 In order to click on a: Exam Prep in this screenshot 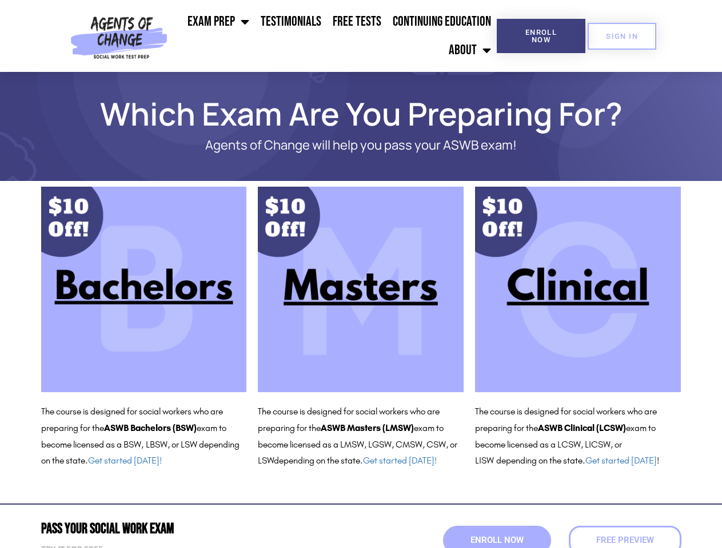, I will do `click(218, 22)`.